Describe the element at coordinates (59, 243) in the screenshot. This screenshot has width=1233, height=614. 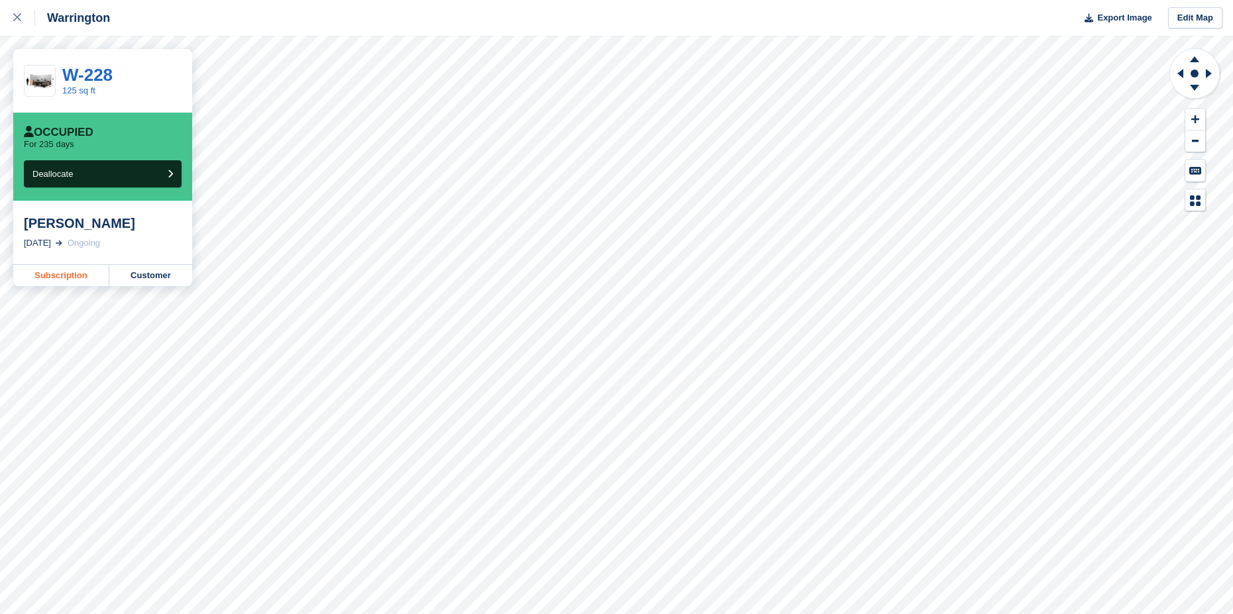
I see `img: arrow-right-light-icn-cde0832a797a2874e46488d9cf13f60e5c3a73dbe684e267c42b8395dfbc2abf.svg` at that location.